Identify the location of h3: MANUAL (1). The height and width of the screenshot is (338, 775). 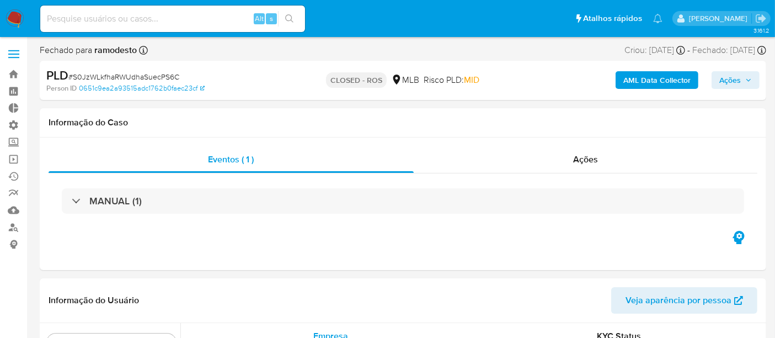
(115, 201).